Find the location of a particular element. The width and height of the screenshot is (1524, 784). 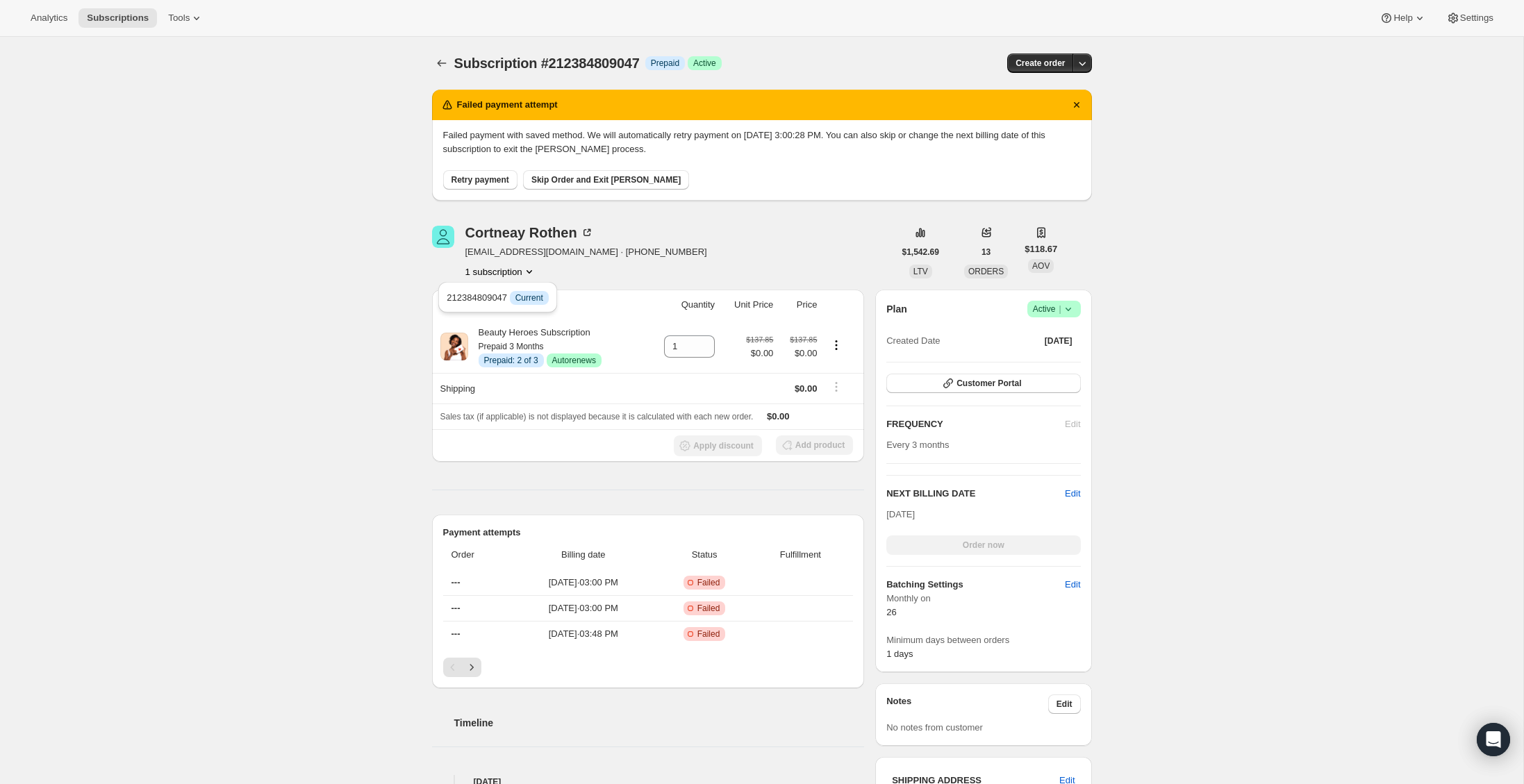

span: AOV is located at coordinates (1041, 266).